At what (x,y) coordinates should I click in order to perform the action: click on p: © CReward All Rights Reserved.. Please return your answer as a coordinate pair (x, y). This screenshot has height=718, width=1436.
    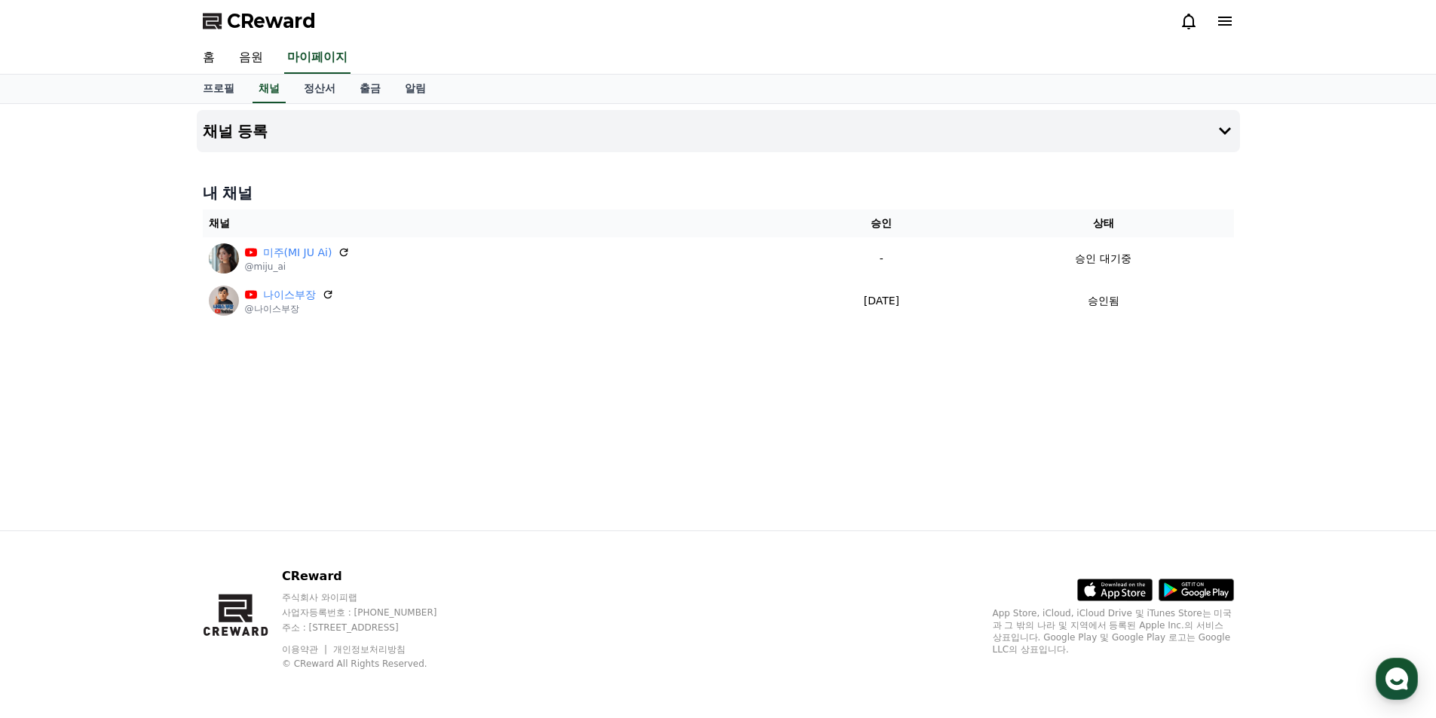
    Looking at the image, I should click on (374, 664).